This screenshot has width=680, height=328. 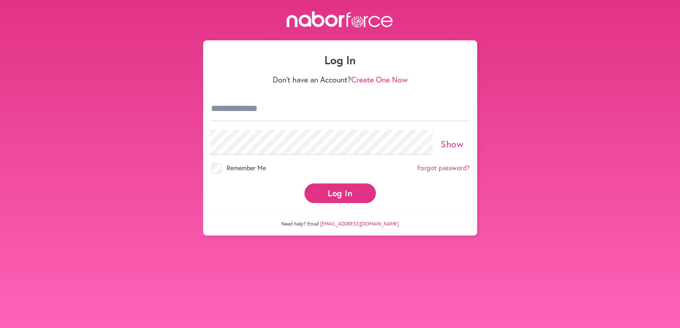 What do you see at coordinates (380, 79) in the screenshot?
I see `a: Create One Now` at bounding box center [380, 79].